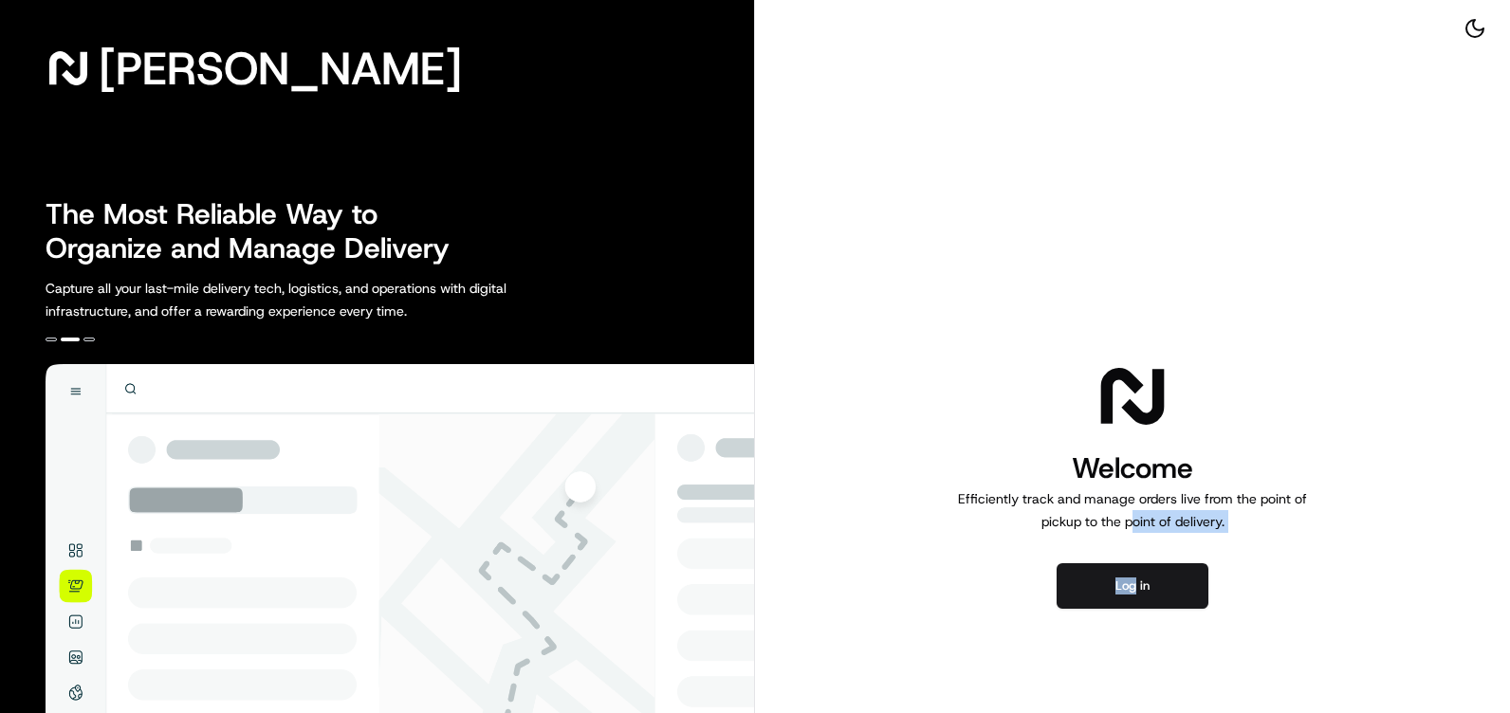 The width and height of the screenshot is (1510, 713). What do you see at coordinates (1132, 469) in the screenshot?
I see `h1: Welcome` at bounding box center [1132, 469].